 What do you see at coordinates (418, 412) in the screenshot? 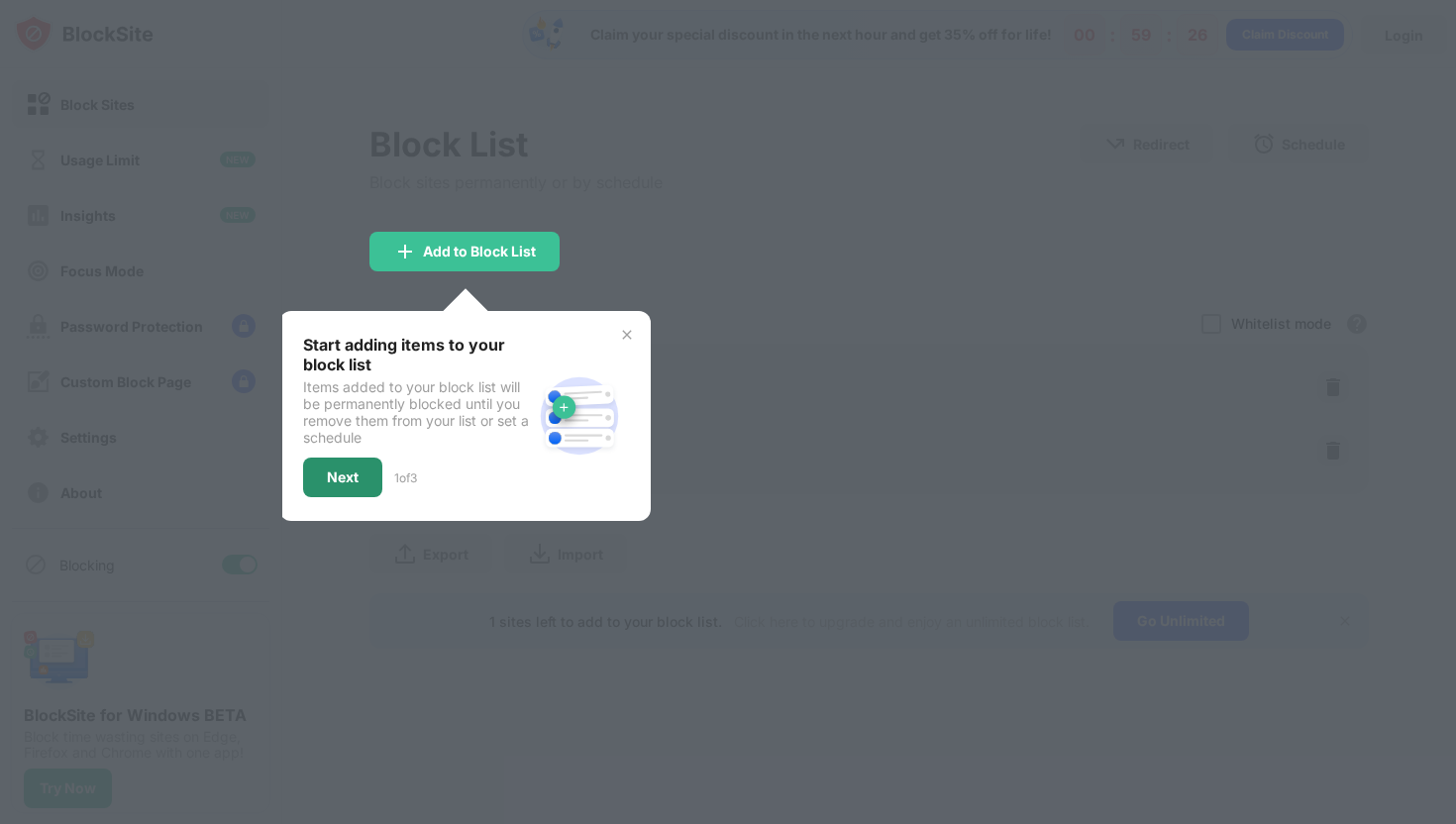
I see `div: Items added to your block list will be permanently blocked until you remove them from your list o...` at bounding box center [418, 412].